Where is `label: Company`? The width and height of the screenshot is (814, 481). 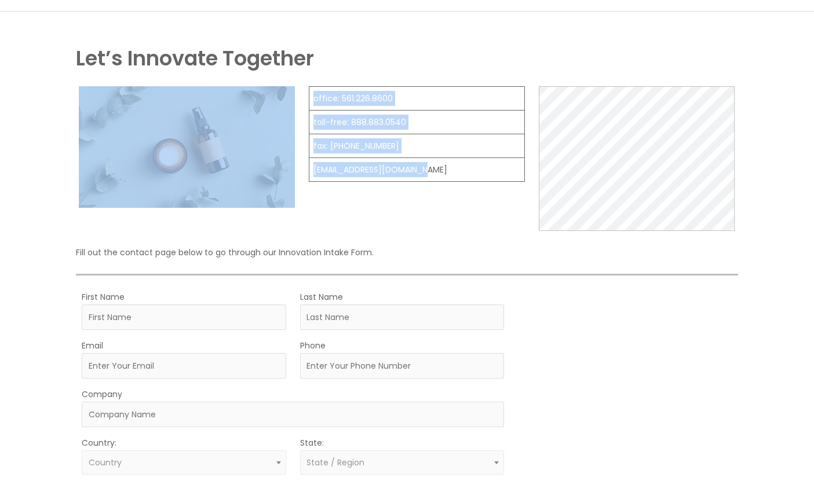
label: Company is located at coordinates (102, 394).